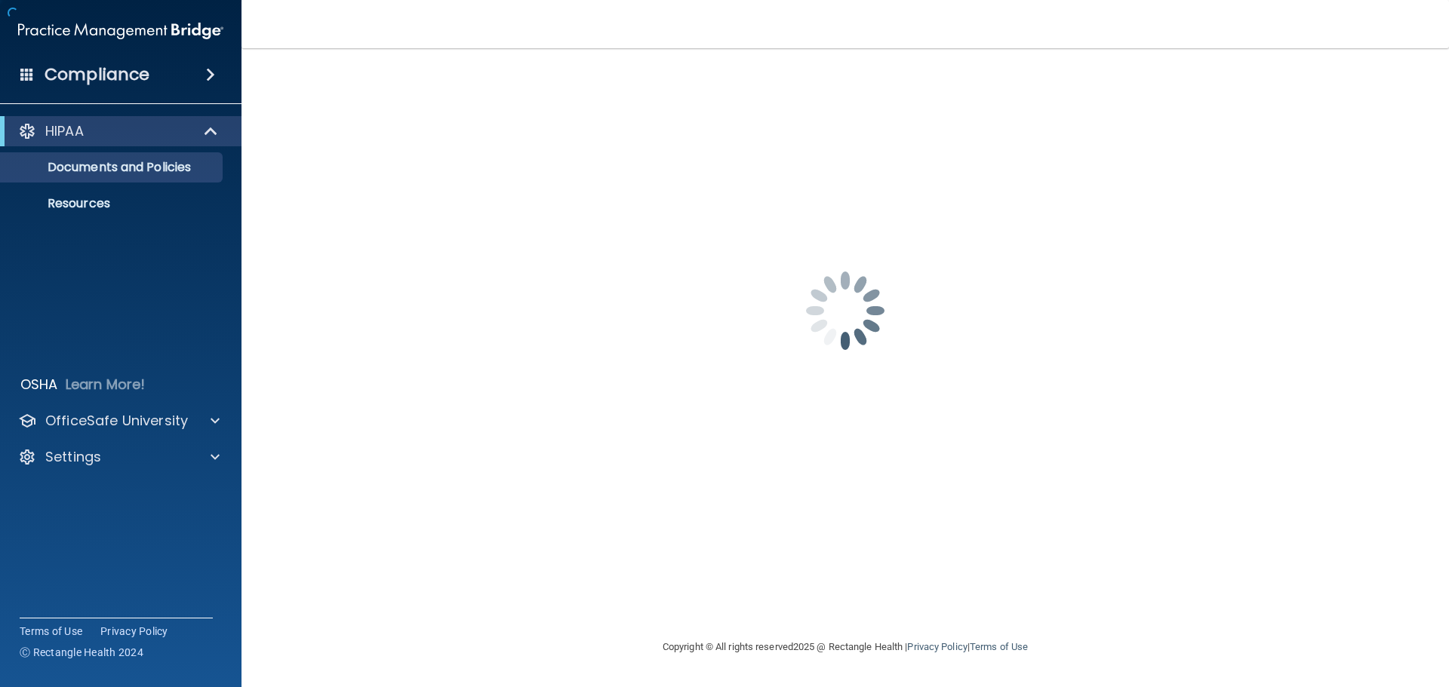 The width and height of the screenshot is (1449, 687). Describe the element at coordinates (39, 385) in the screenshot. I see `p: OSHA` at that location.